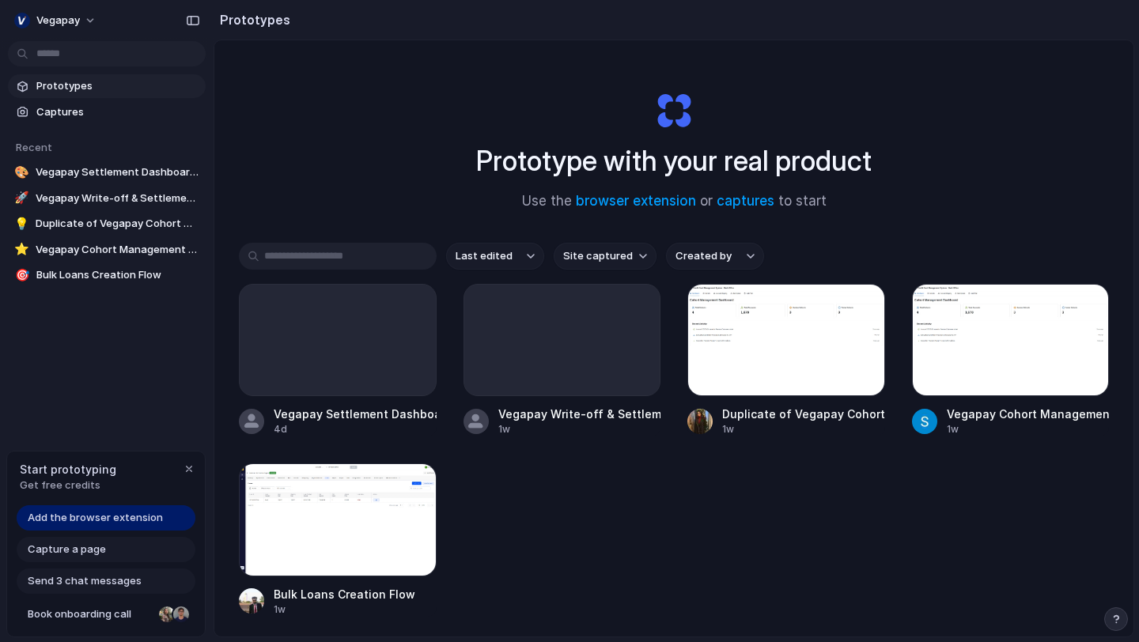 This screenshot has width=1139, height=642. I want to click on div: Christian Iacullo, so click(181, 614).